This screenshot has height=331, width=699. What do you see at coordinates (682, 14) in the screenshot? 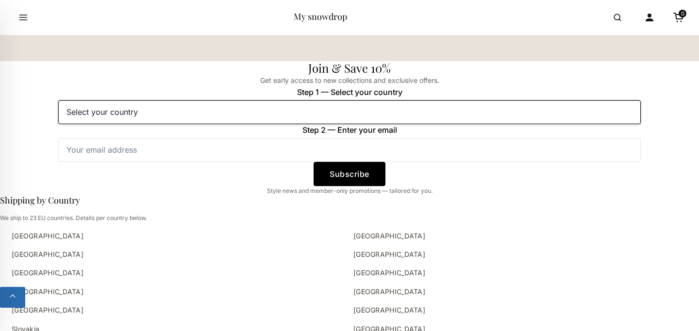
I see `span: 0` at bounding box center [682, 14].